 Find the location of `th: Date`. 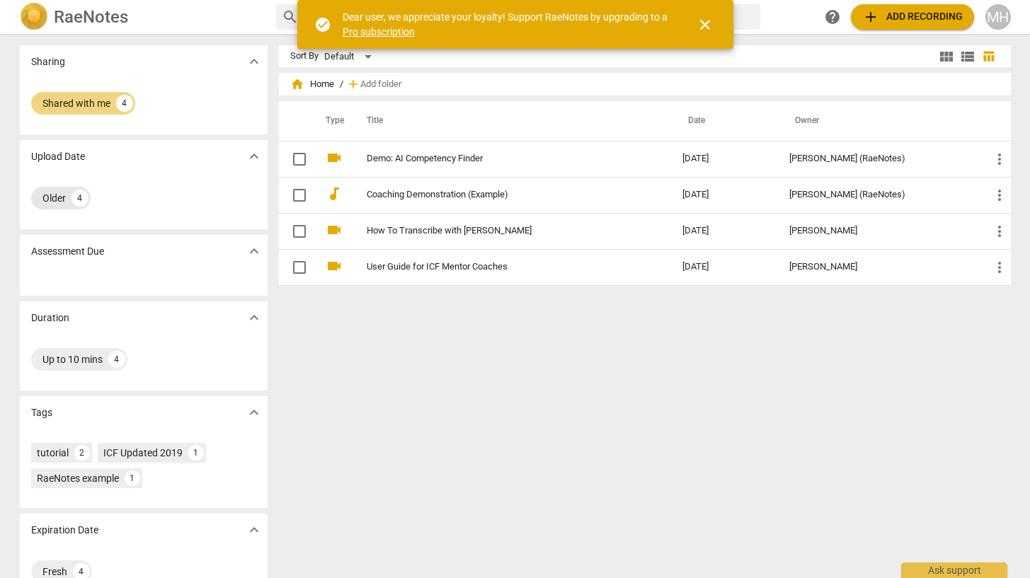

th: Date is located at coordinates (724, 121).